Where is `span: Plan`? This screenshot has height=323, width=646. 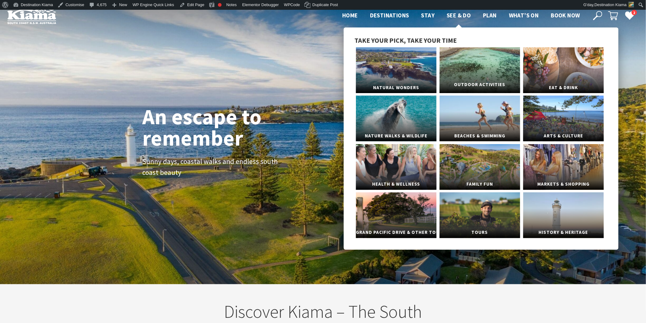
span: Plan is located at coordinates (490, 15).